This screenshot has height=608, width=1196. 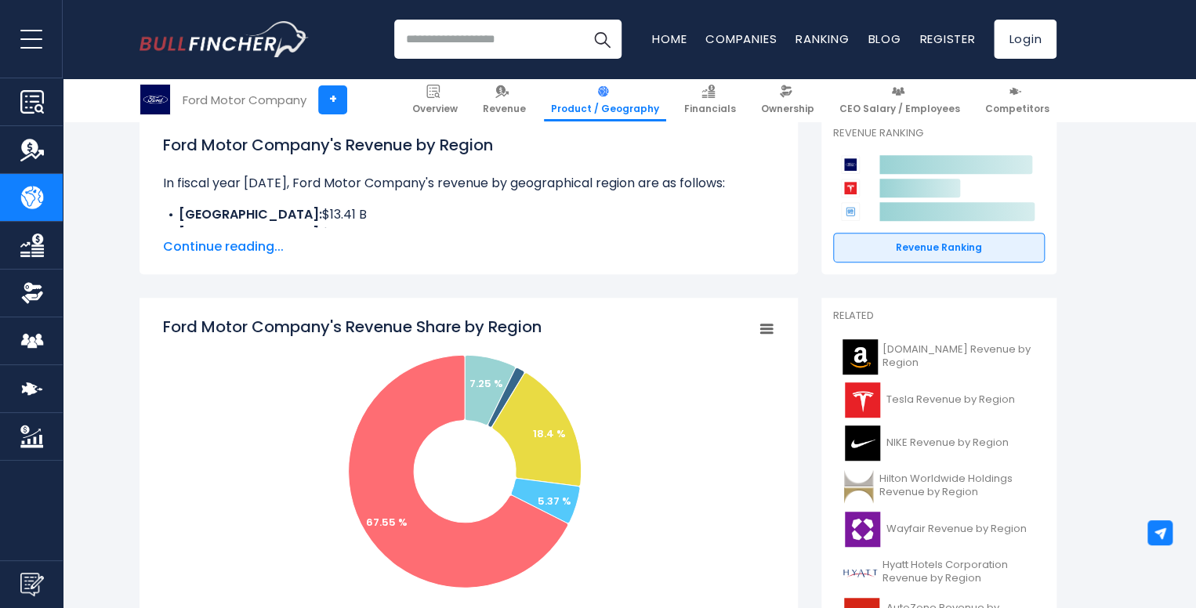 What do you see at coordinates (860, 357) in the screenshot?
I see `img: AMZN logo` at bounding box center [860, 357].